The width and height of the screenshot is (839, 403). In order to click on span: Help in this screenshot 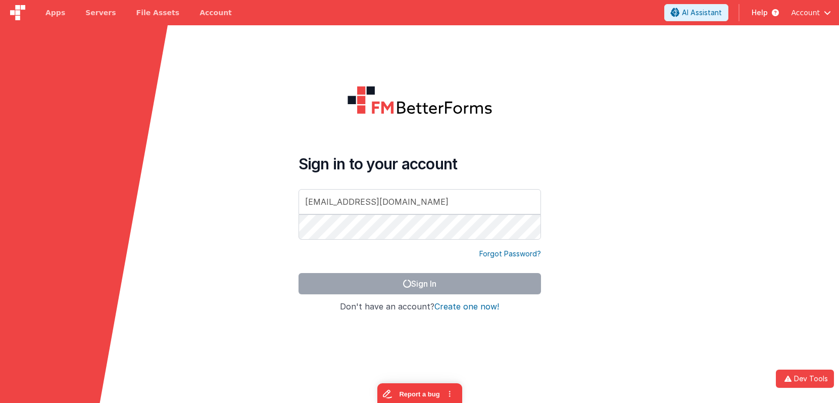, I will do `click(760, 13)`.